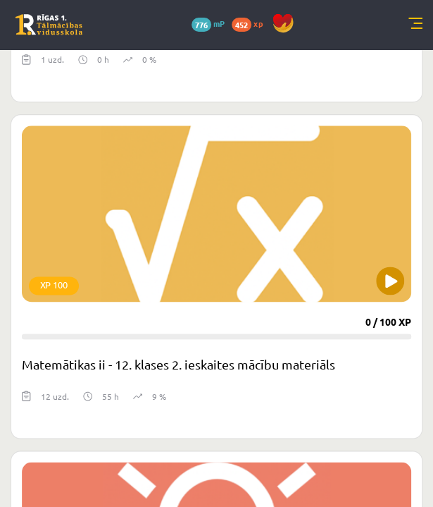  I want to click on p: 55 h, so click(111, 395).